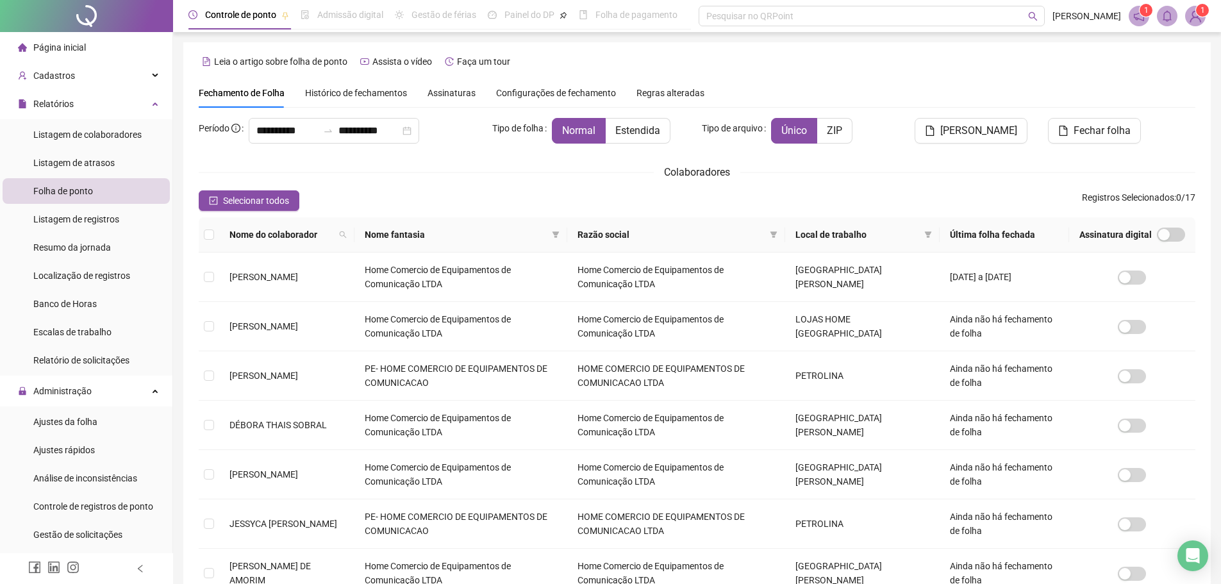  I want to click on span: Ajustes rápidos, so click(64, 450).